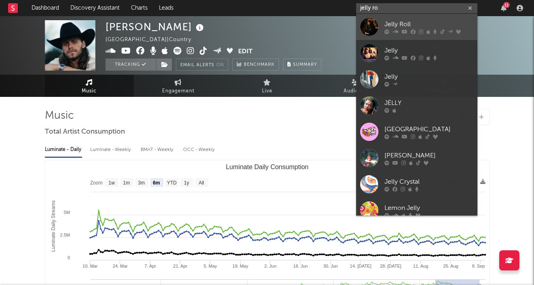  Describe the element at coordinates (89, 91) in the screenshot. I see `span: Music` at that location.